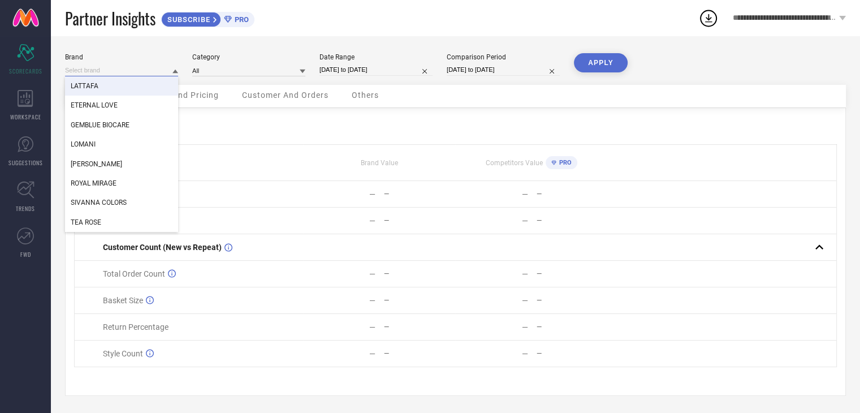  What do you see at coordinates (83, 144) in the screenshot?
I see `span: LOMANI` at bounding box center [83, 144].